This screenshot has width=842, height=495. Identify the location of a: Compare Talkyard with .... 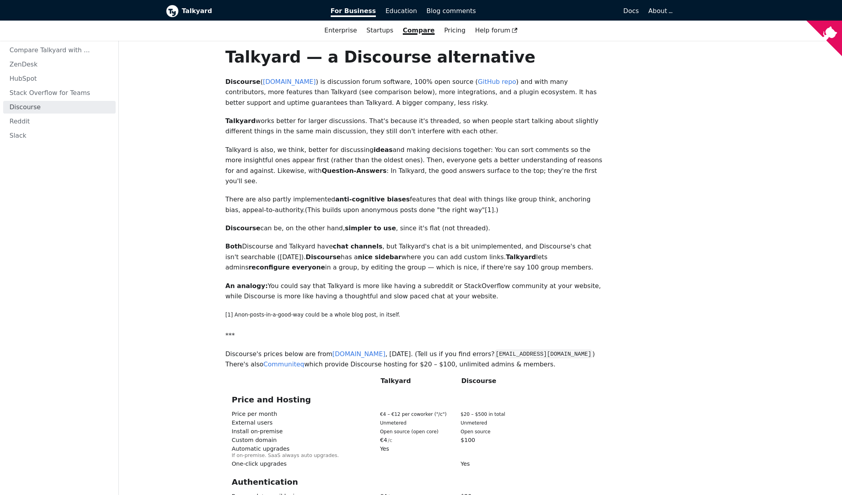
(59, 50).